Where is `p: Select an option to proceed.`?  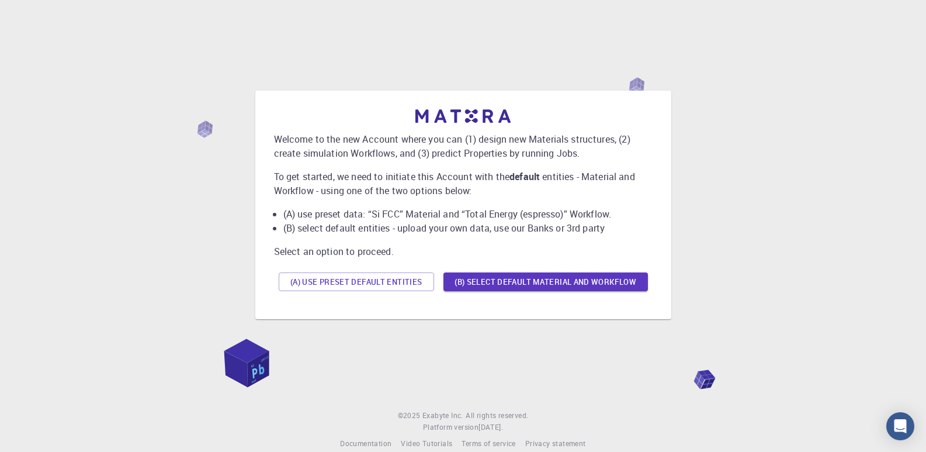
p: Select an option to proceed. is located at coordinates (463, 251).